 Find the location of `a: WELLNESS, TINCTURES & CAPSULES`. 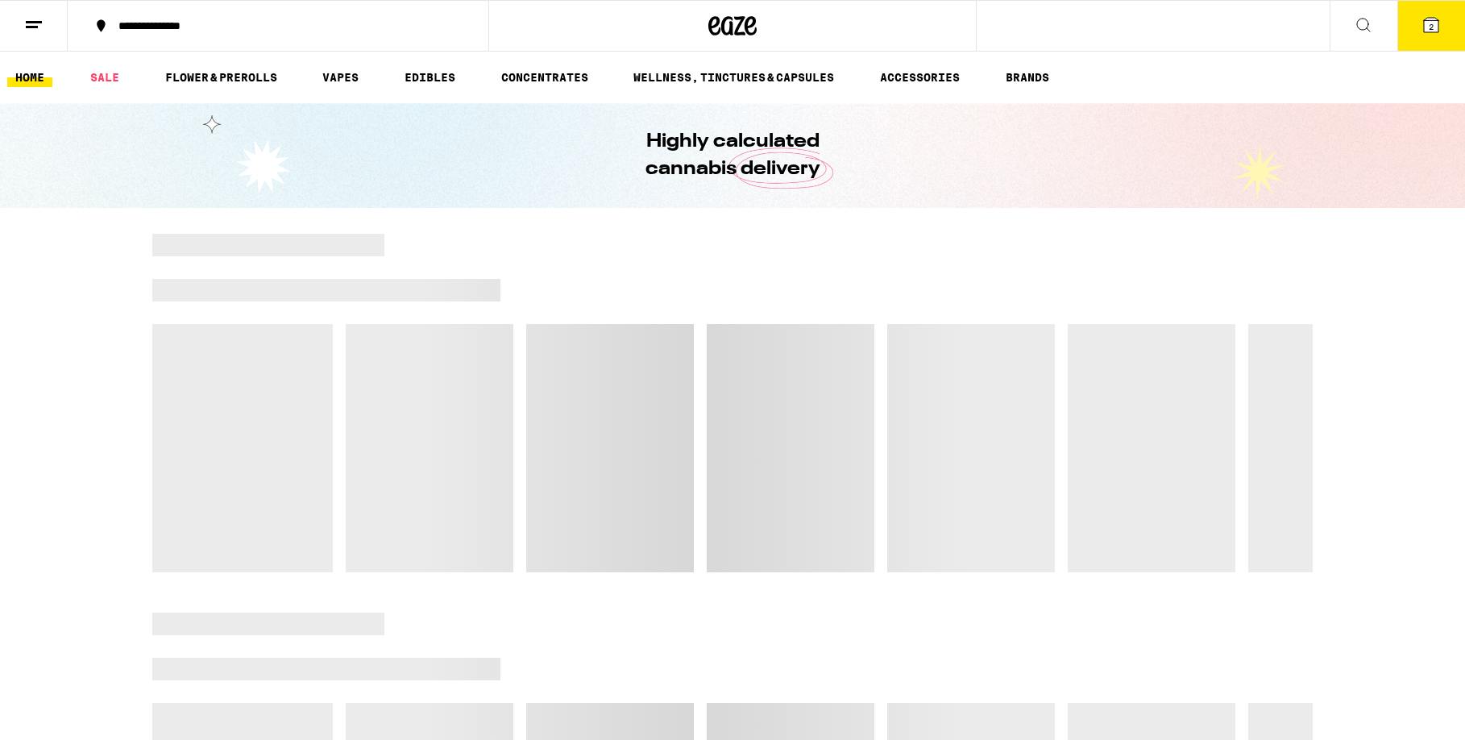

a: WELLNESS, TINCTURES & CAPSULES is located at coordinates (733, 77).